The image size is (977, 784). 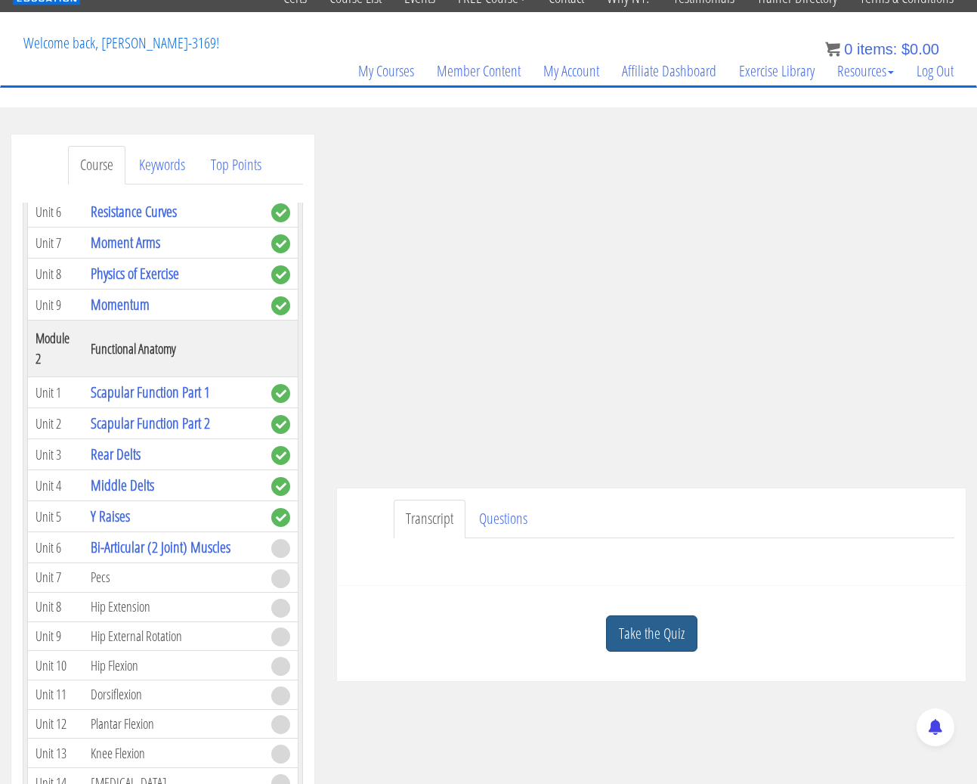 What do you see at coordinates (134, 211) in the screenshot?
I see `a: Resistance Curves` at bounding box center [134, 211].